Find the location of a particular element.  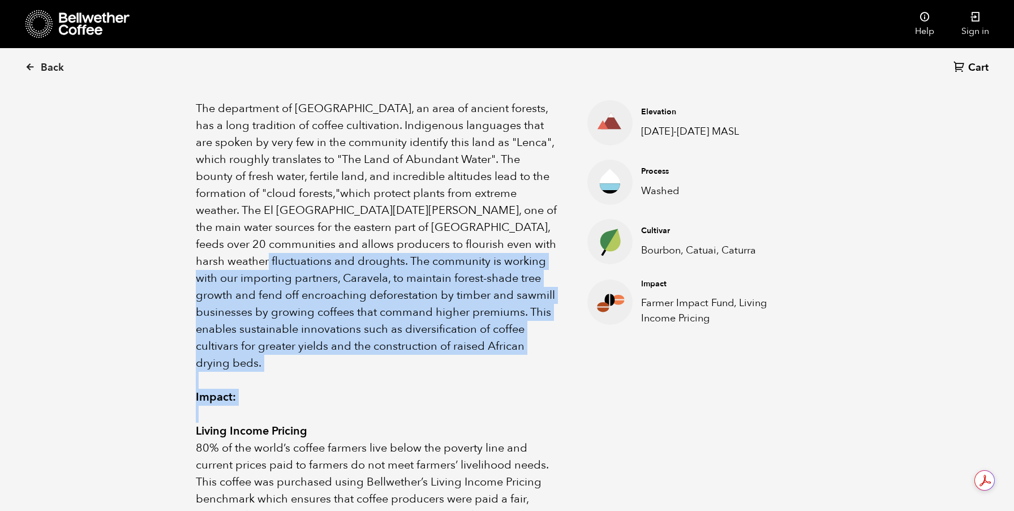

a: Cart is located at coordinates (972, 68).